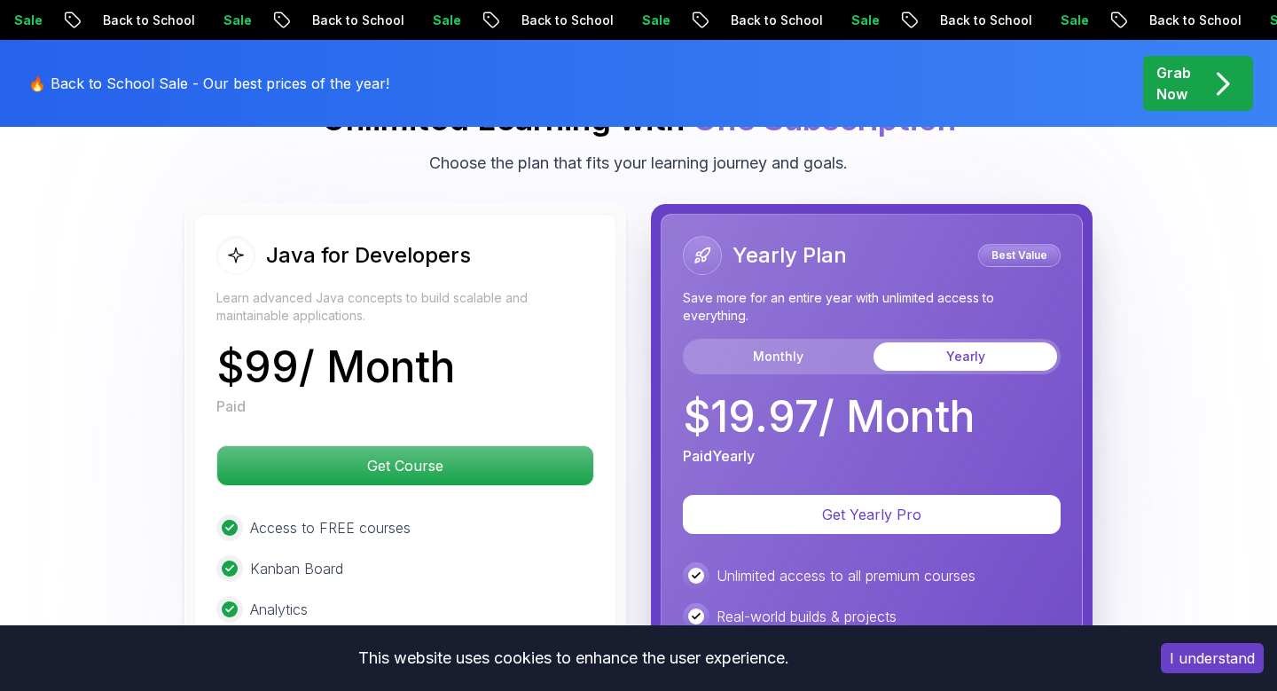 Image resolution: width=1277 pixels, height=691 pixels. What do you see at coordinates (1173, 83) in the screenshot?
I see `p: Grab Now` at bounding box center [1173, 83].